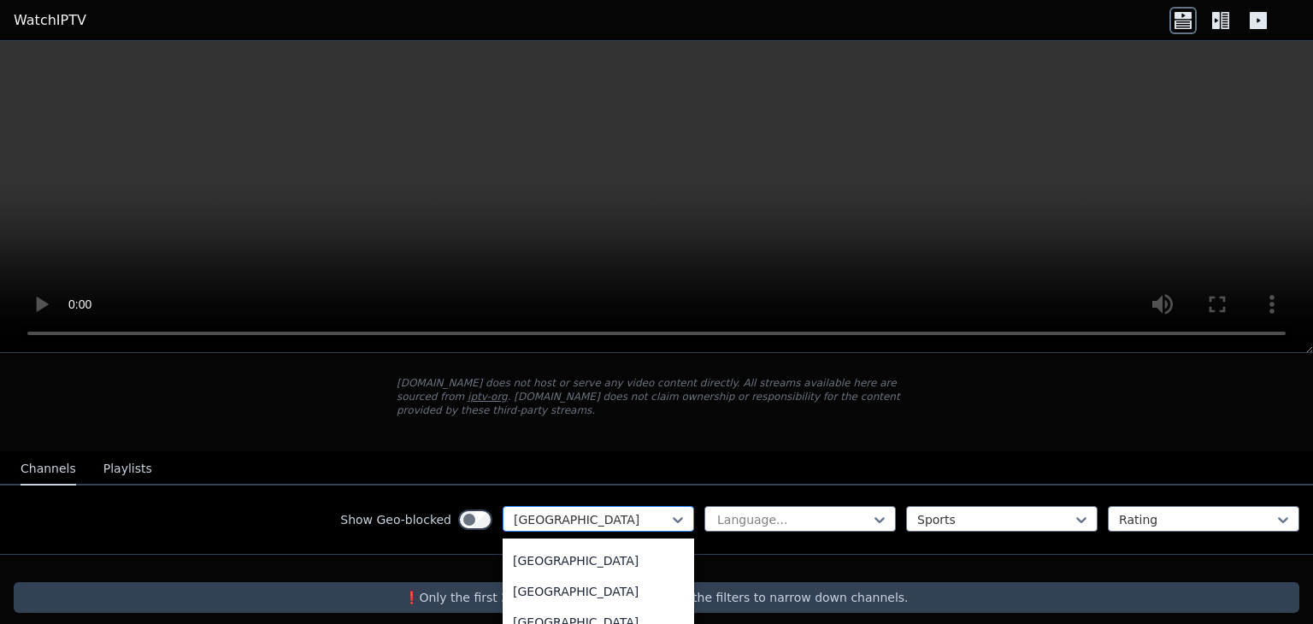 This screenshot has width=1313, height=624. What do you see at coordinates (50, 21) in the screenshot?
I see `a: WatchIPTV` at bounding box center [50, 21].